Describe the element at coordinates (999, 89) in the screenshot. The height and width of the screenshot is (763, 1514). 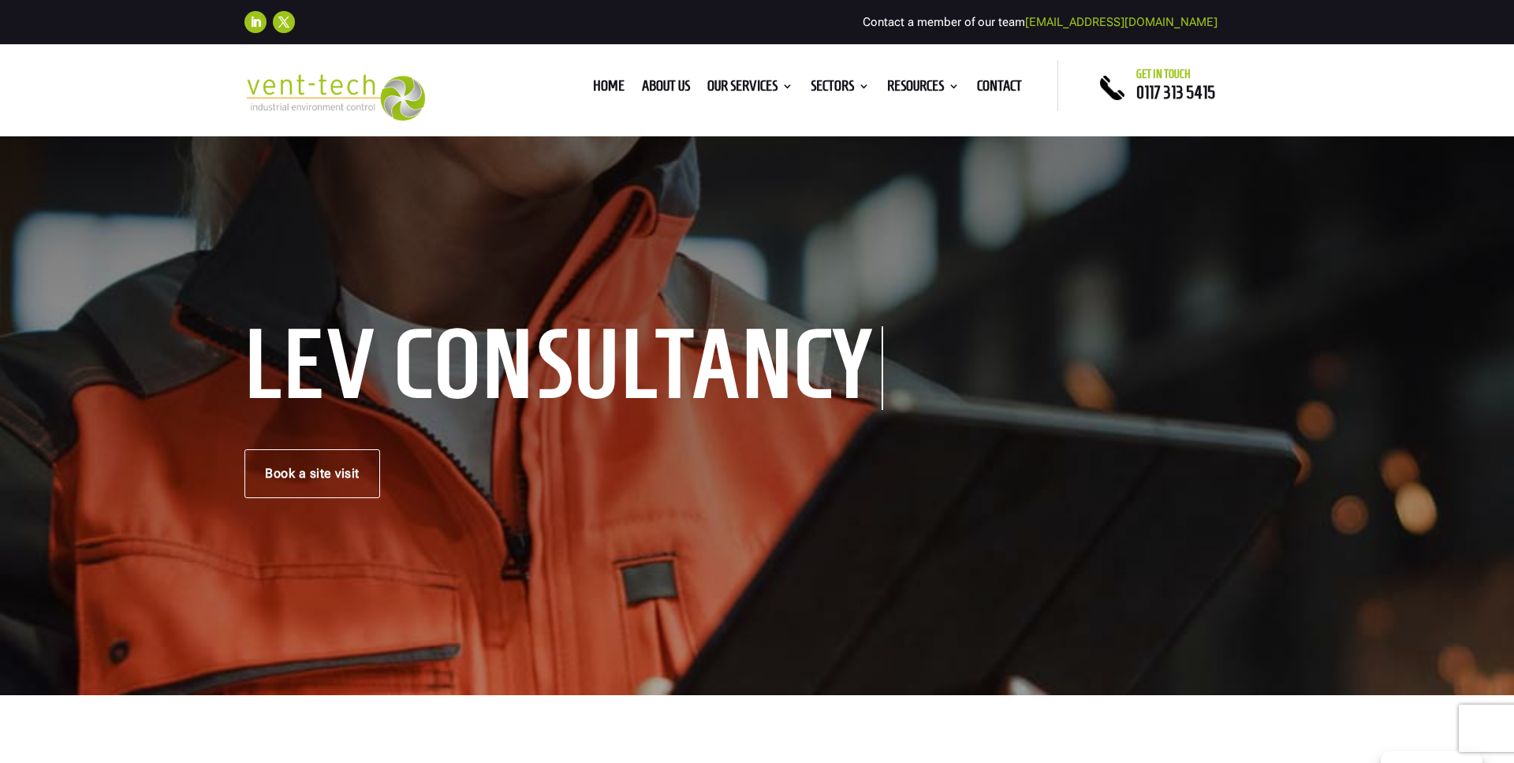
I see `a: Contact` at that location.